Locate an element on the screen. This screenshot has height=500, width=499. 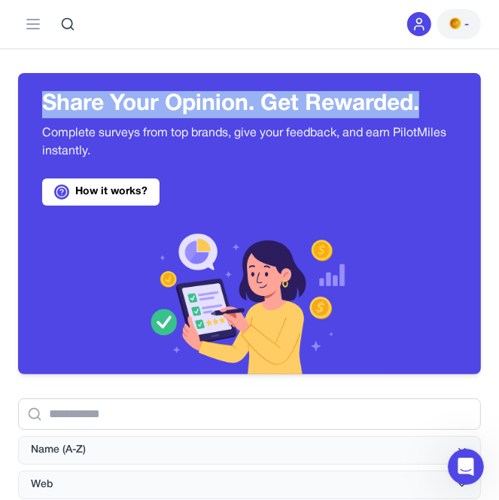
h3: Share Your Opinion. Get Rewarded. is located at coordinates (249, 105).